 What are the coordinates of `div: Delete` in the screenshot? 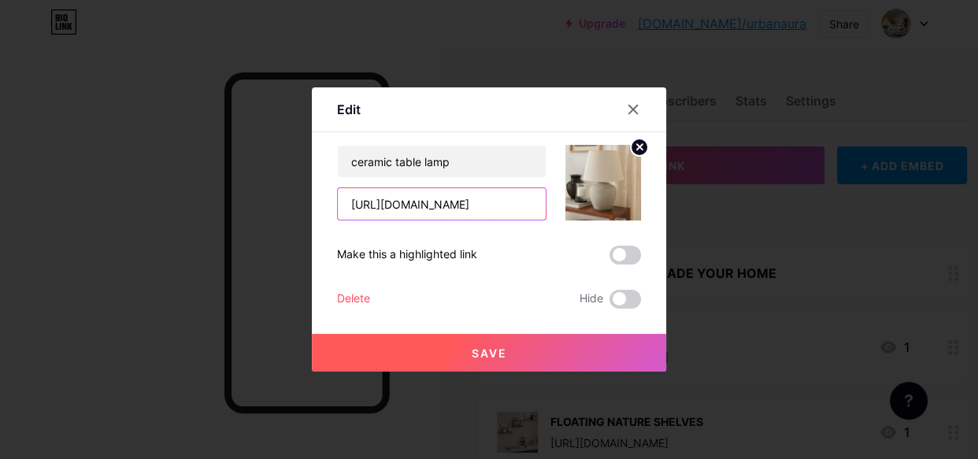 It's located at (354, 299).